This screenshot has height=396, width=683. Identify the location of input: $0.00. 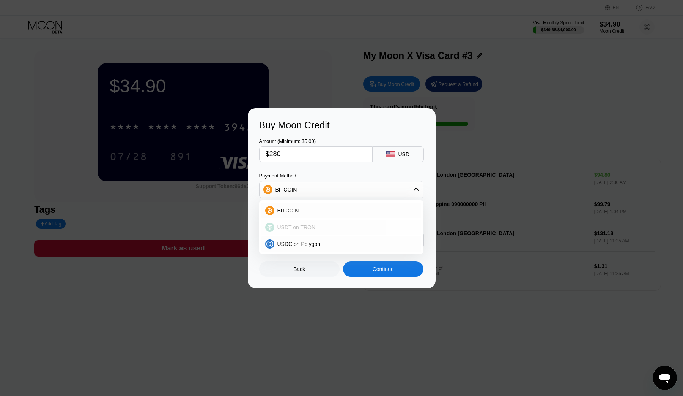
(316, 154).